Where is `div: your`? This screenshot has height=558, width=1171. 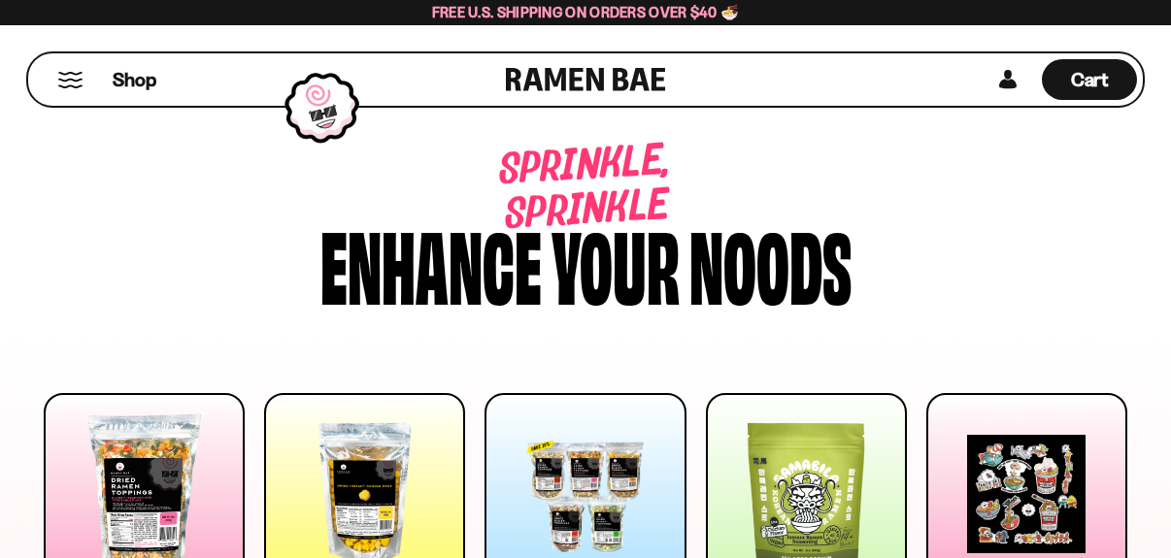
div: your is located at coordinates (615, 262).